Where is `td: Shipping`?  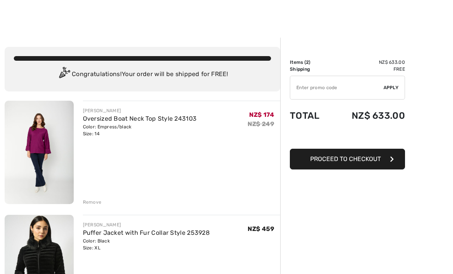
td: Shipping is located at coordinates (310, 69).